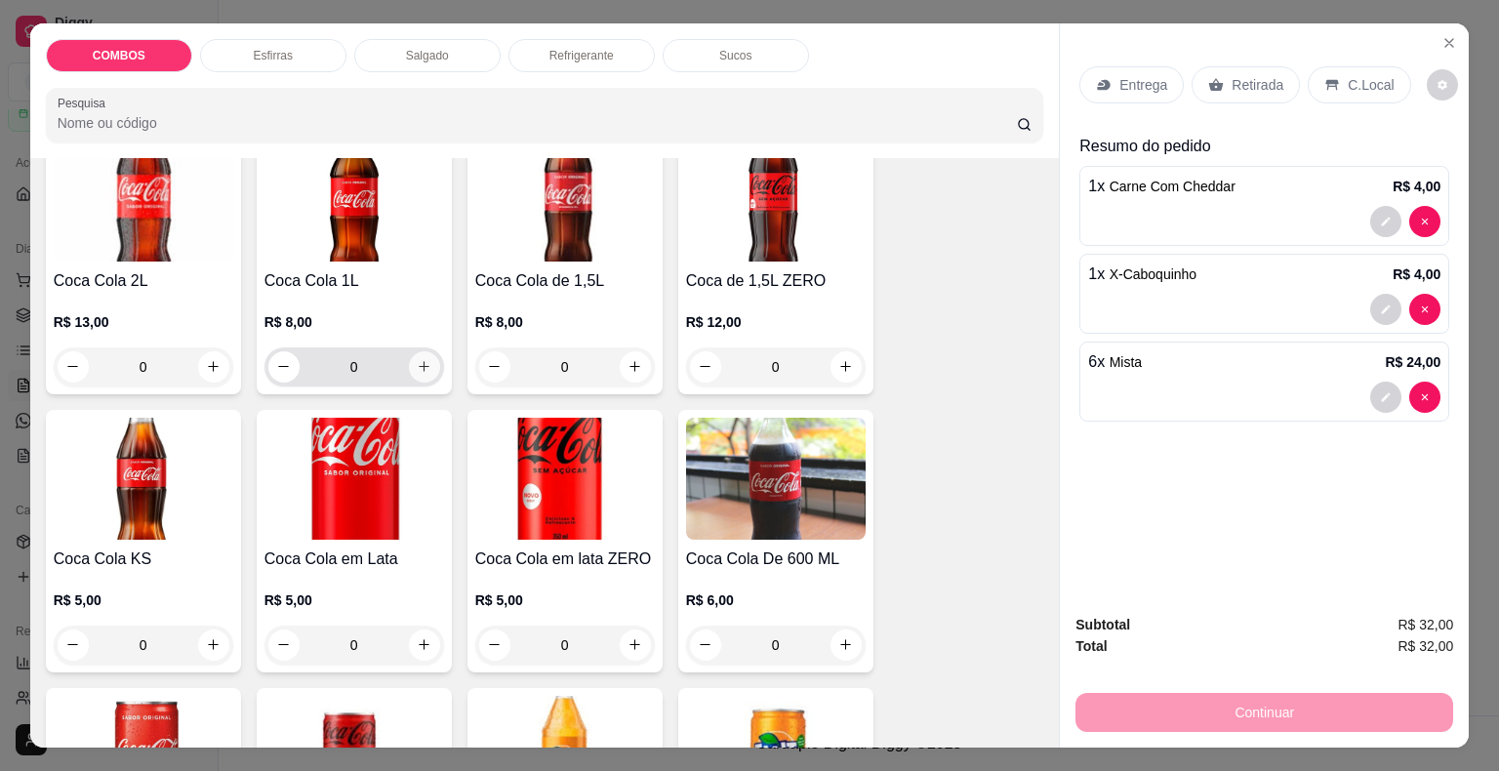  What do you see at coordinates (143, 322) in the screenshot?
I see `p: R$ 13,00` at bounding box center [143, 322].